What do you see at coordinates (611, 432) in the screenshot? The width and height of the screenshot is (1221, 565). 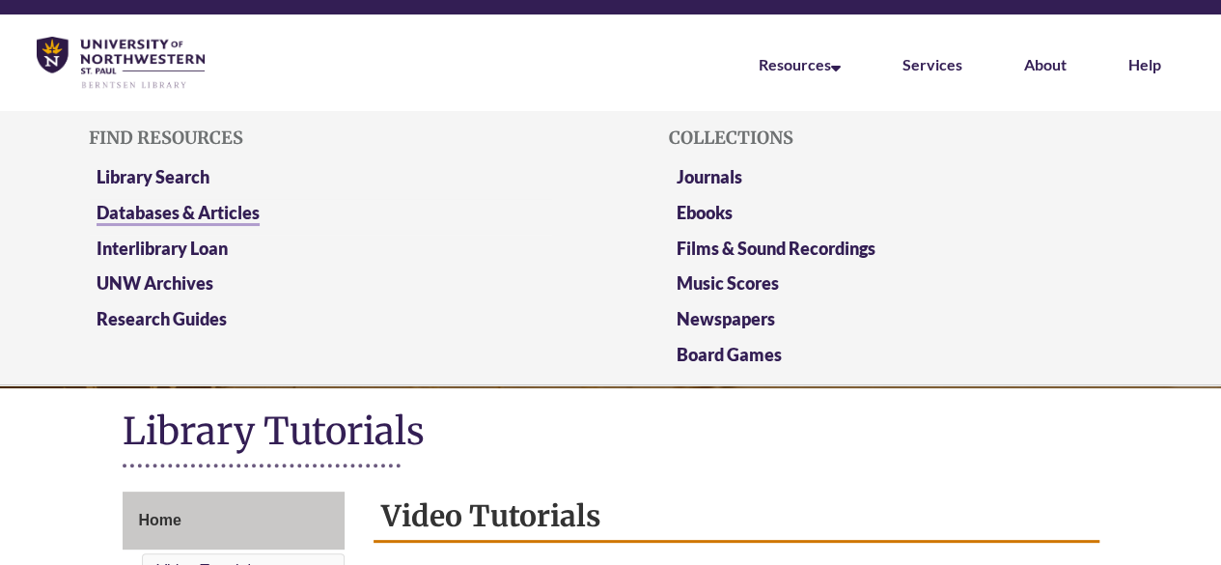 I see `h1: Library Tutorials` at bounding box center [611, 432].